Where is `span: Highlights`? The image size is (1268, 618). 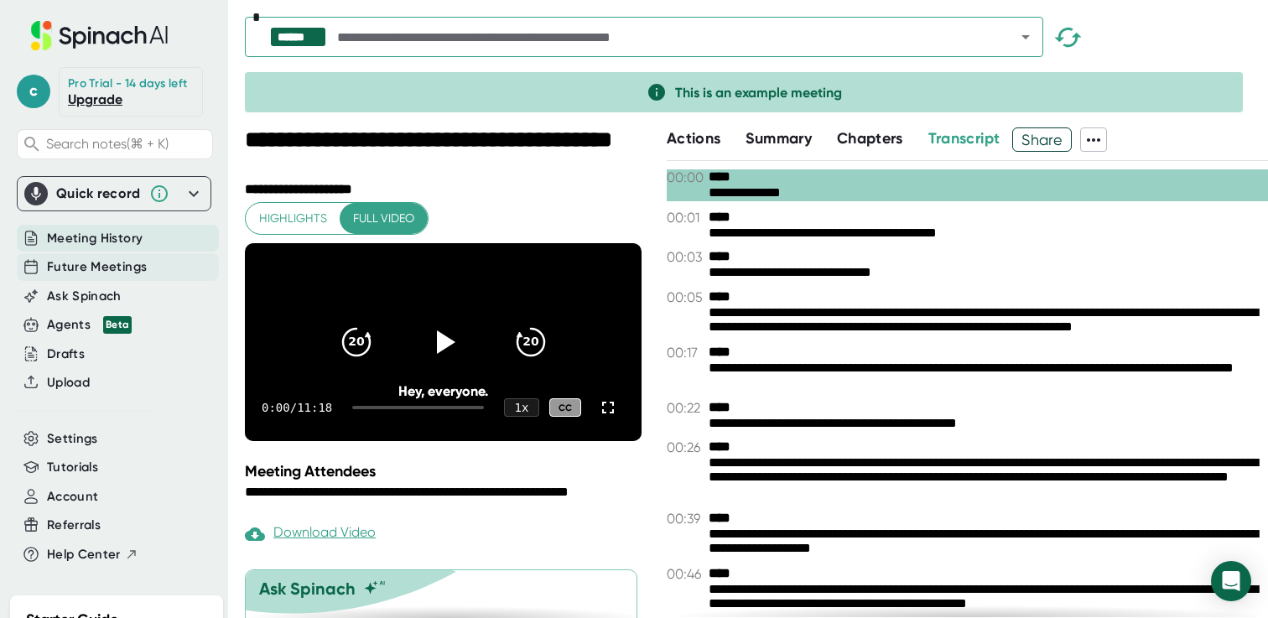 span: Highlights is located at coordinates (293, 218).